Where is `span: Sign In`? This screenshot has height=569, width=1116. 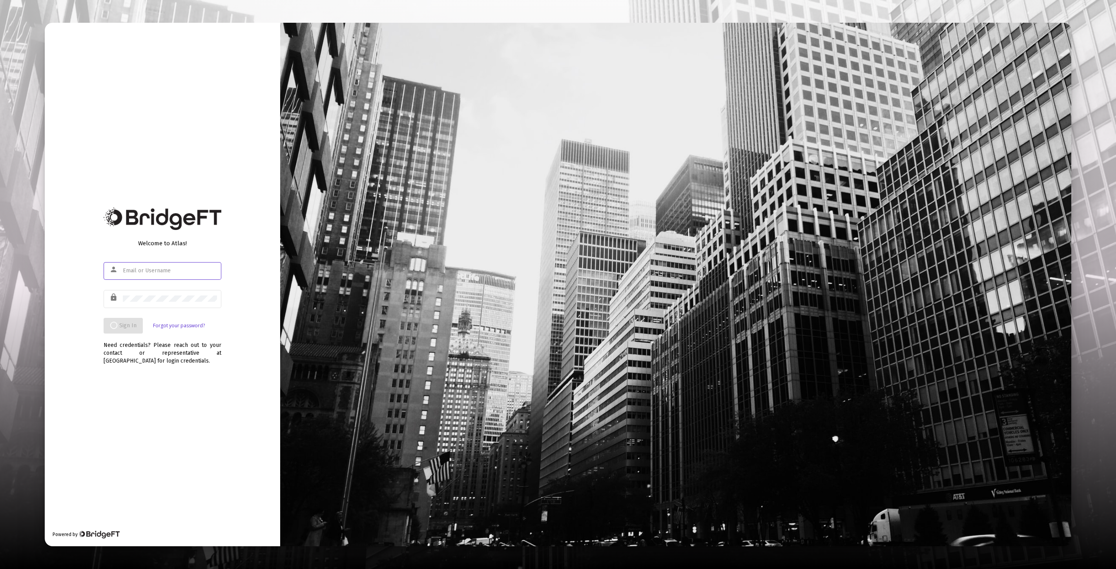
span: Sign In is located at coordinates (123, 325).